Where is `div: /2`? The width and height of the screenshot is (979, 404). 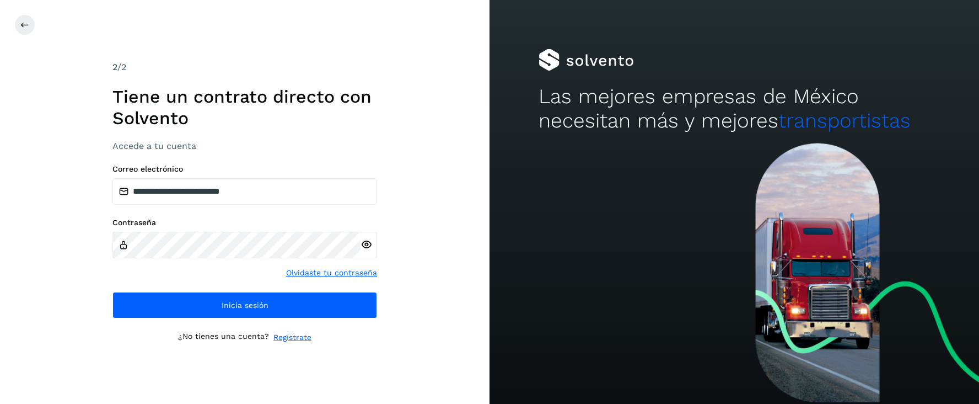 div: /2 is located at coordinates (245, 67).